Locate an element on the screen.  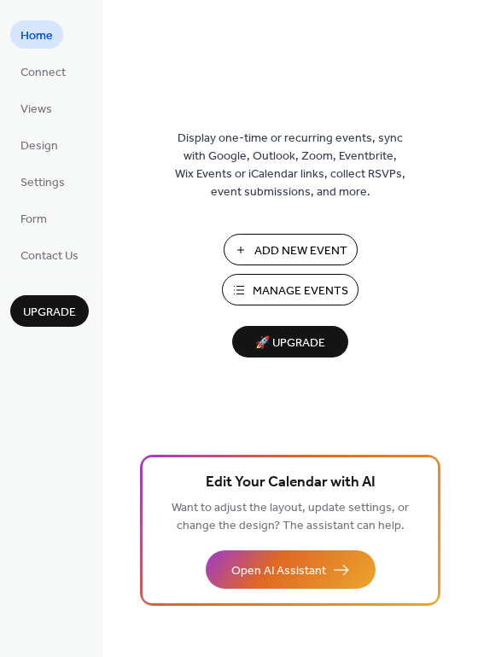
span: Home is located at coordinates (37, 36).